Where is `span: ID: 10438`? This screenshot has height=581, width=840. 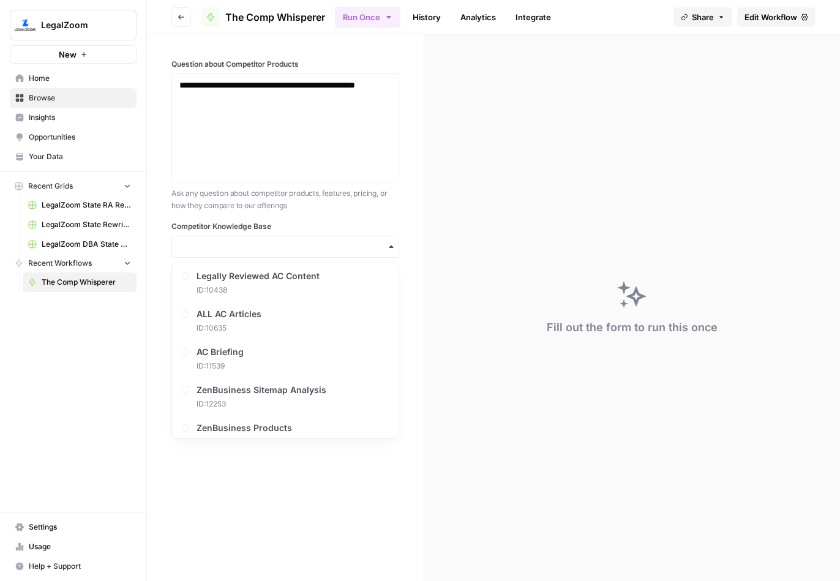
span: ID: 10438 is located at coordinates (258, 290).